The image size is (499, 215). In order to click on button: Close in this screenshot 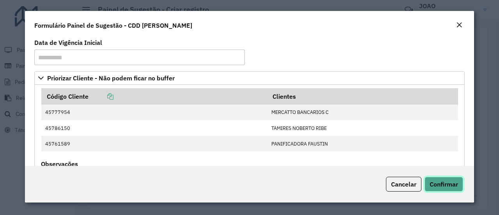, I will do `click(459, 25)`.